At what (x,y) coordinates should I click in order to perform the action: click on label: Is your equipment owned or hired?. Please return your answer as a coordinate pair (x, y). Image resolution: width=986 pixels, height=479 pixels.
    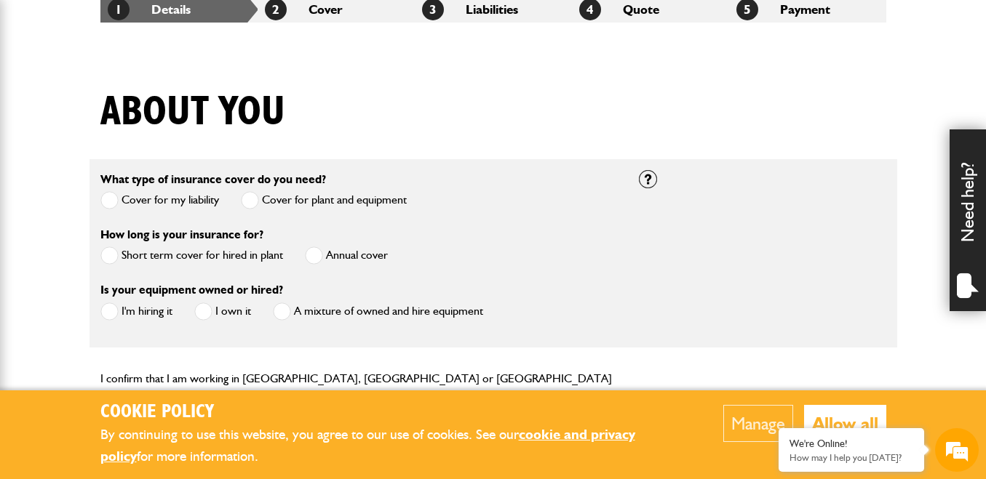
    Looking at the image, I should click on (191, 290).